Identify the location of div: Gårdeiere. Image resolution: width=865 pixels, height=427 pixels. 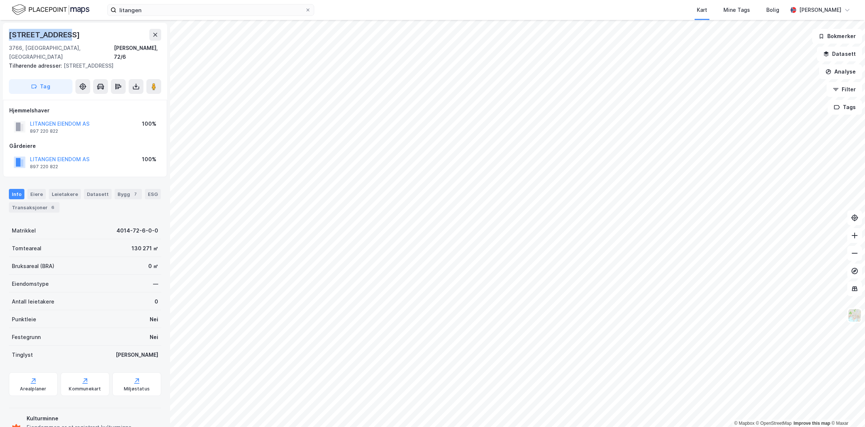
(85, 146).